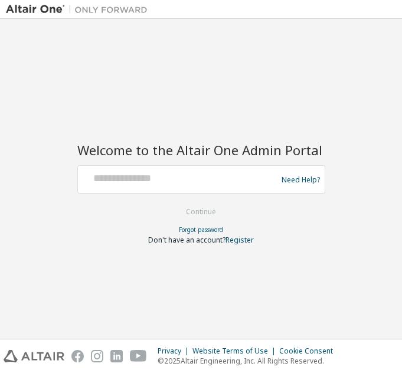 The width and height of the screenshot is (402, 373). Describe the element at coordinates (201, 150) in the screenshot. I see `h2: Welcome to the Altair One Admin Portal` at that location.